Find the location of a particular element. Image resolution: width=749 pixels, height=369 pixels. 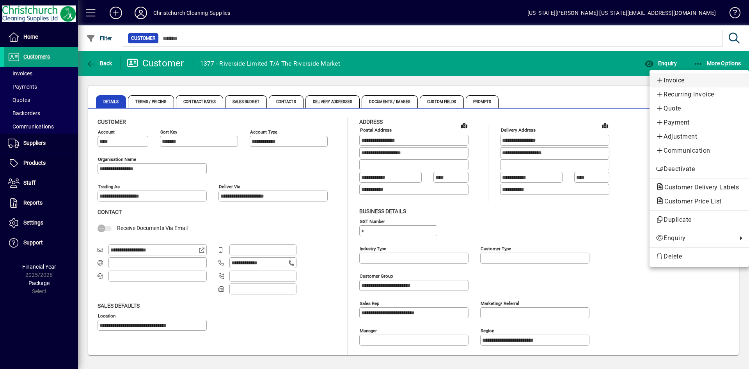

span: Customer Price List is located at coordinates (691, 201).